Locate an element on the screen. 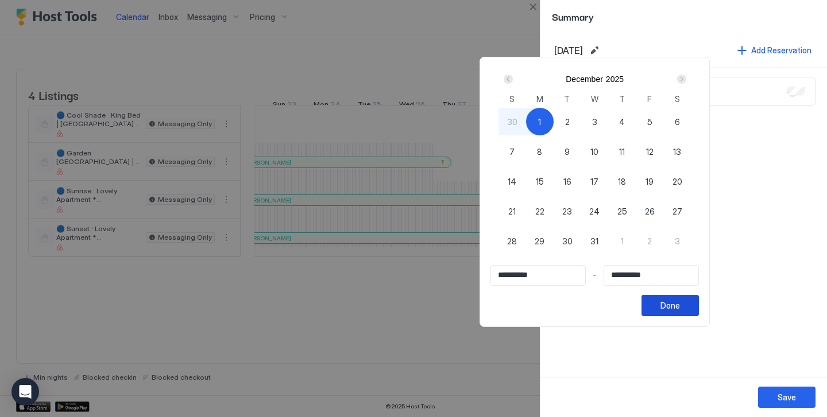 This screenshot has height=417, width=827. span: 21 is located at coordinates (511, 211).